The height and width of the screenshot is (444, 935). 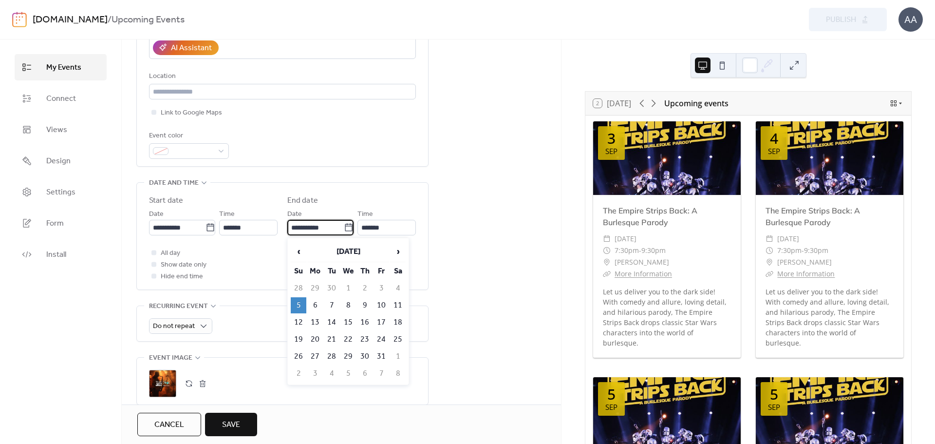 I want to click on span: Connect, so click(x=61, y=99).